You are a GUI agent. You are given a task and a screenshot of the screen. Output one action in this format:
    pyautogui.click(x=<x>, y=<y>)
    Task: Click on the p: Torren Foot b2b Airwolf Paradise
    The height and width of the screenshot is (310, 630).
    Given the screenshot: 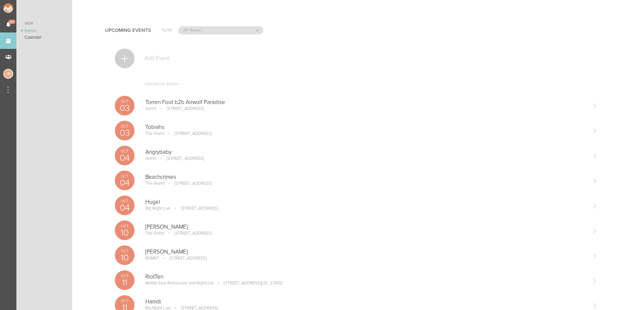 What is the action you would take?
    pyautogui.click(x=366, y=102)
    